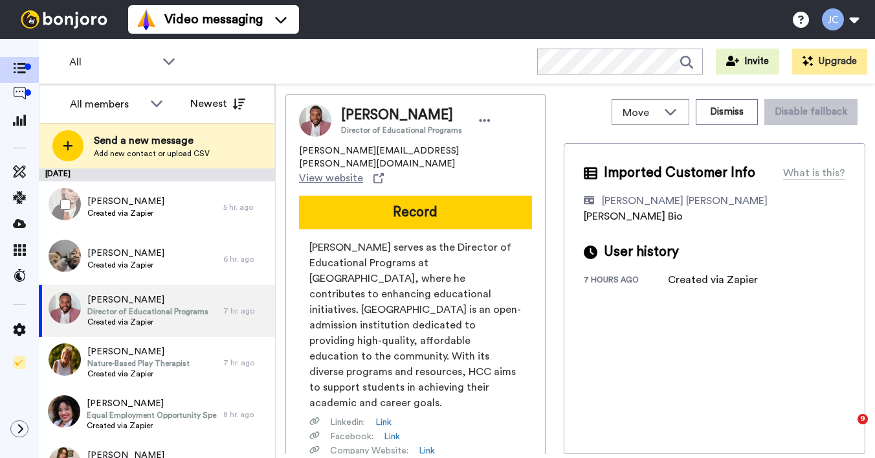  I want to click on span: Linkedin :, so click(348, 422).